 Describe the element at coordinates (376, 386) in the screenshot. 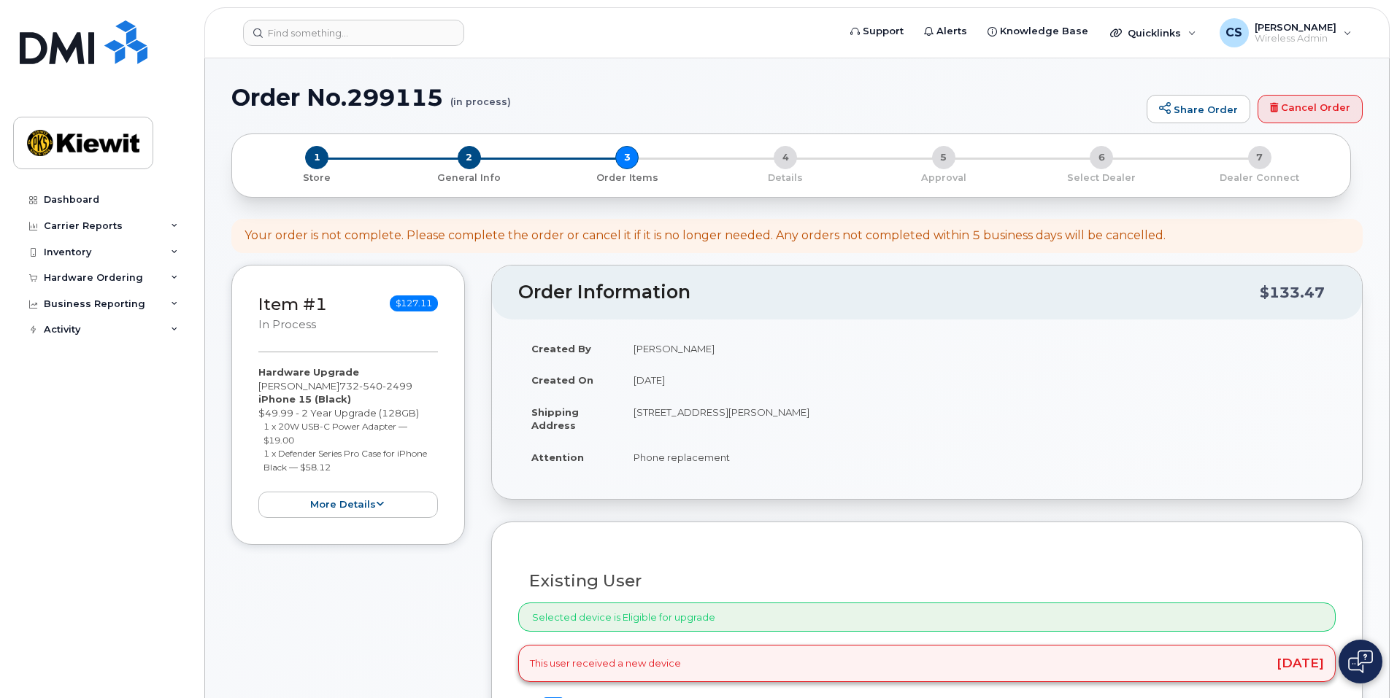

I see `span: 732` at that location.